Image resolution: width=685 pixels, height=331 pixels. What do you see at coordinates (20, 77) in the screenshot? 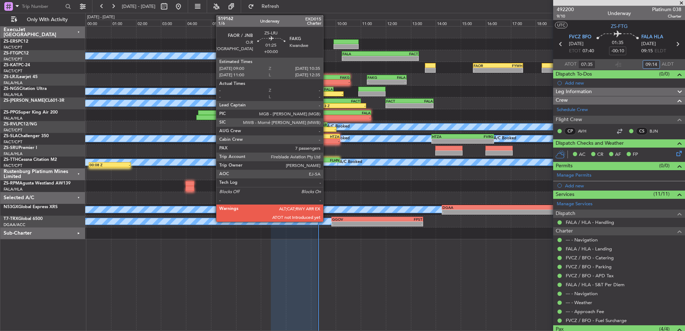
I see `a: ZS-LRJLearjet 45` at bounding box center [20, 77].